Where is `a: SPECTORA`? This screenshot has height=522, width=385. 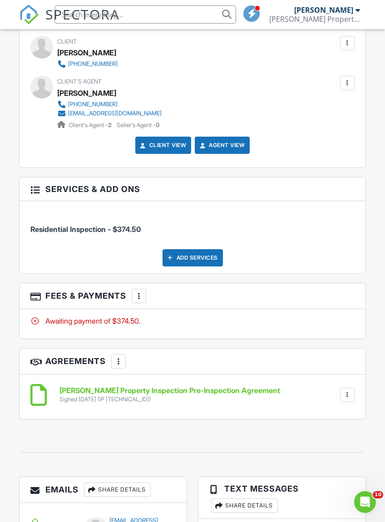
a: SPECTORA is located at coordinates (69, 22).